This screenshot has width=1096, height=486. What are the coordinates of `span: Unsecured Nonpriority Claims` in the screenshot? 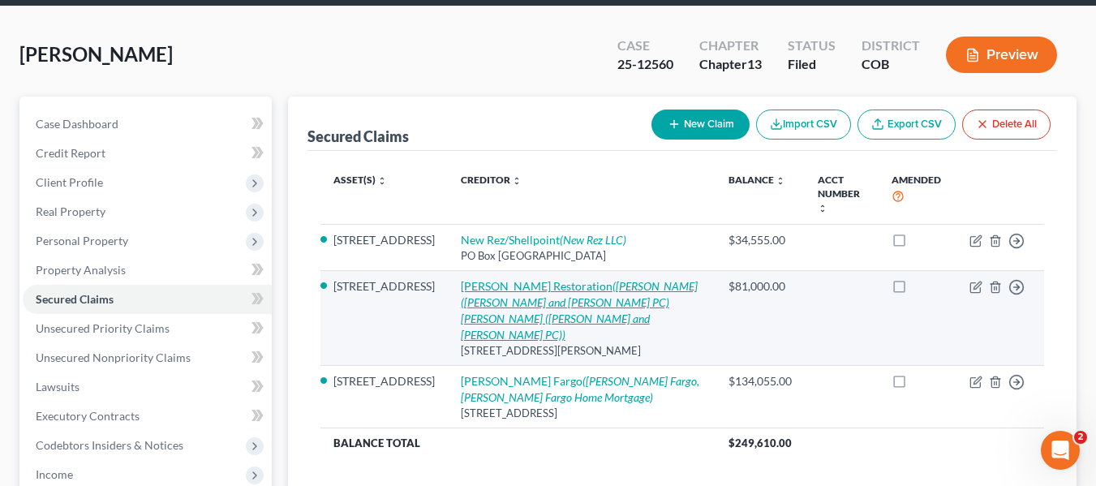 It's located at (113, 357).